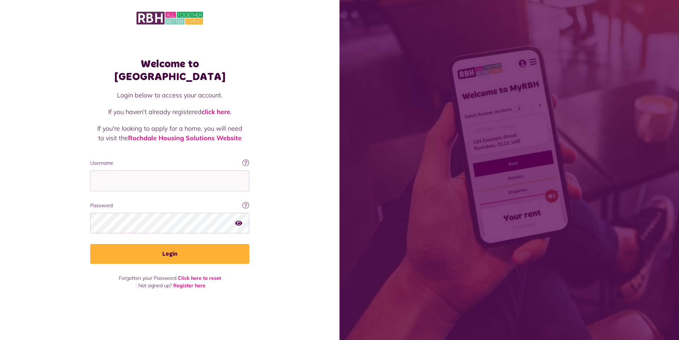  What do you see at coordinates (148, 278) in the screenshot?
I see `span: Forgotten your Password` at bounding box center [148, 278].